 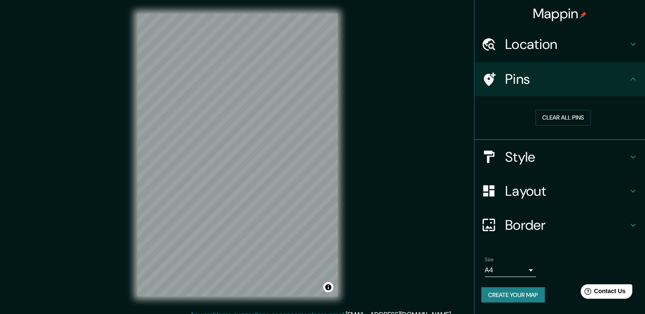 What do you see at coordinates (559, 191) in the screenshot?
I see `div: Layout` at bounding box center [559, 191].